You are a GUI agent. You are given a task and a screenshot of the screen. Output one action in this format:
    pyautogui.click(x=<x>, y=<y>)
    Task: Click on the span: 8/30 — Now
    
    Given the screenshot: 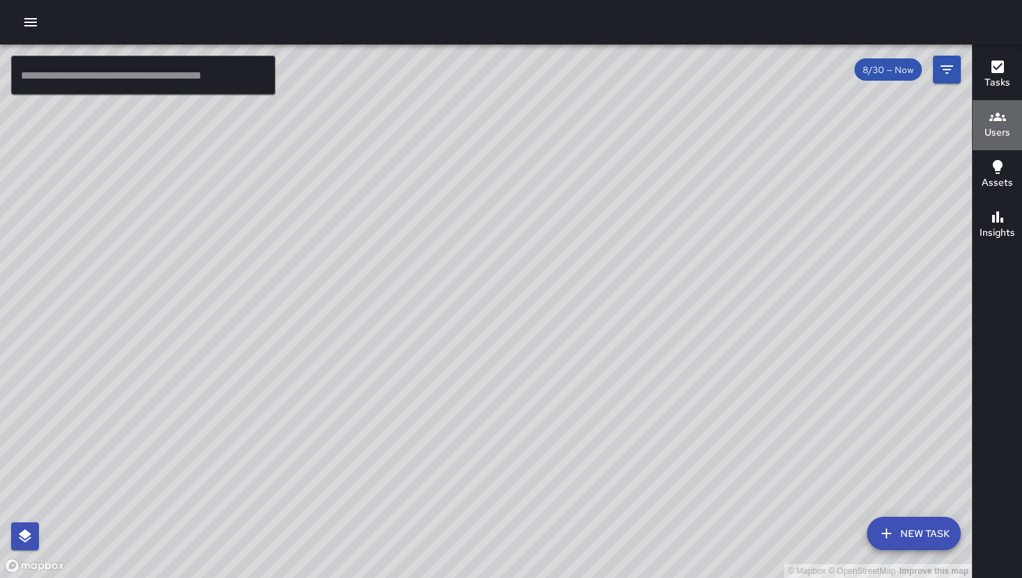 What is the action you would take?
    pyautogui.click(x=888, y=70)
    